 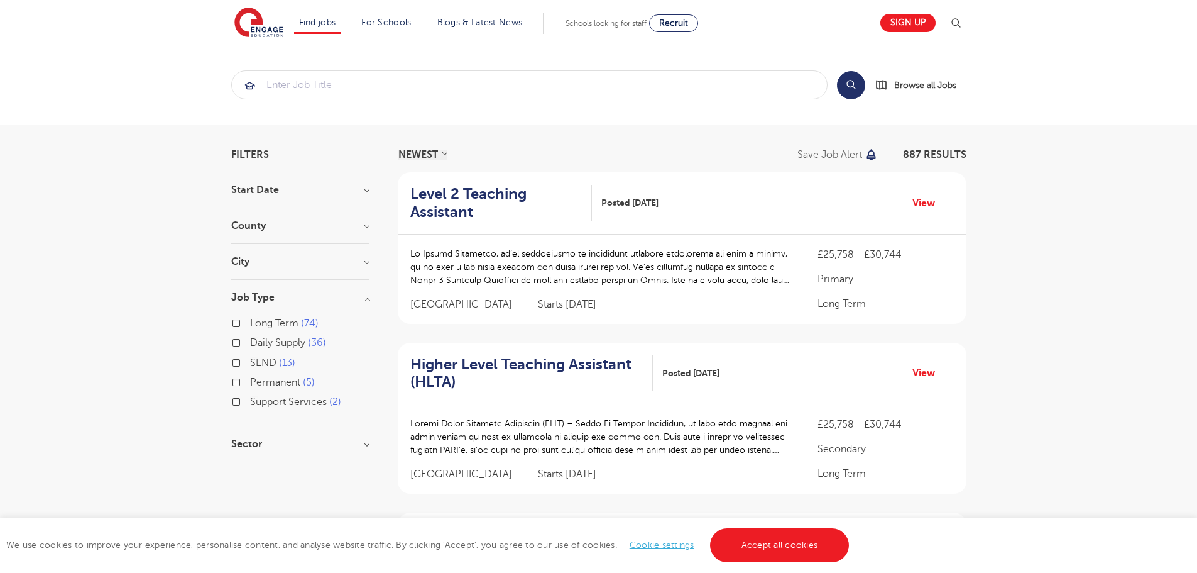 I want to click on input: Submit, so click(x=529, y=85).